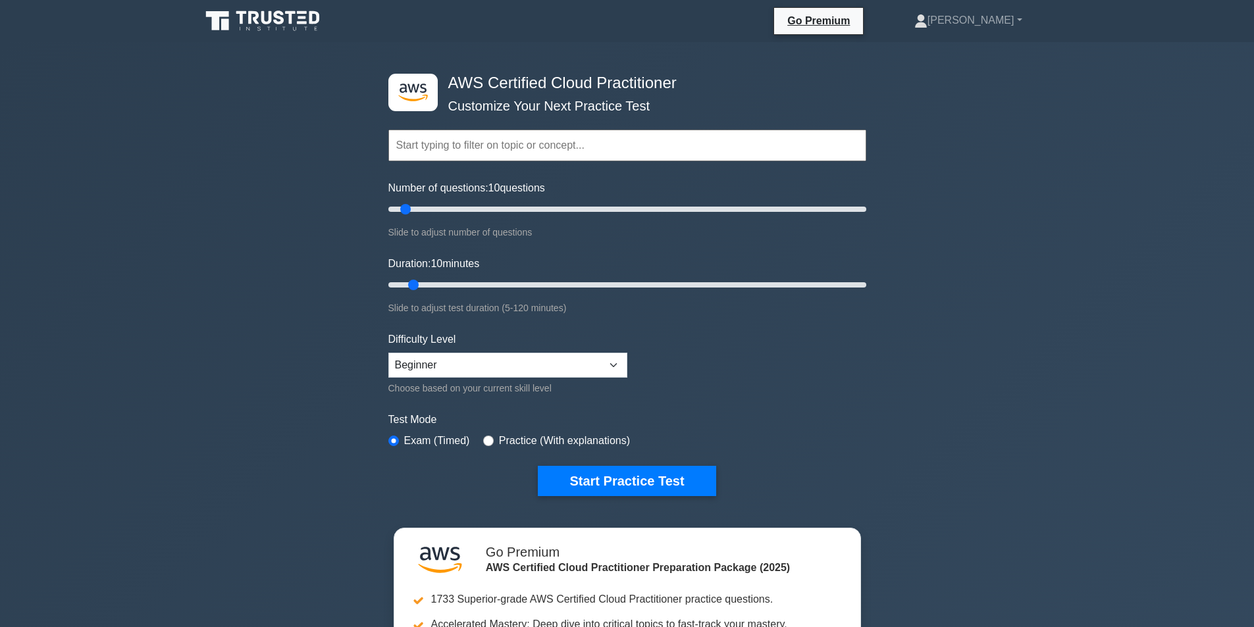 The height and width of the screenshot is (627, 1254). I want to click on label: Number of questions: questions, so click(467, 188).